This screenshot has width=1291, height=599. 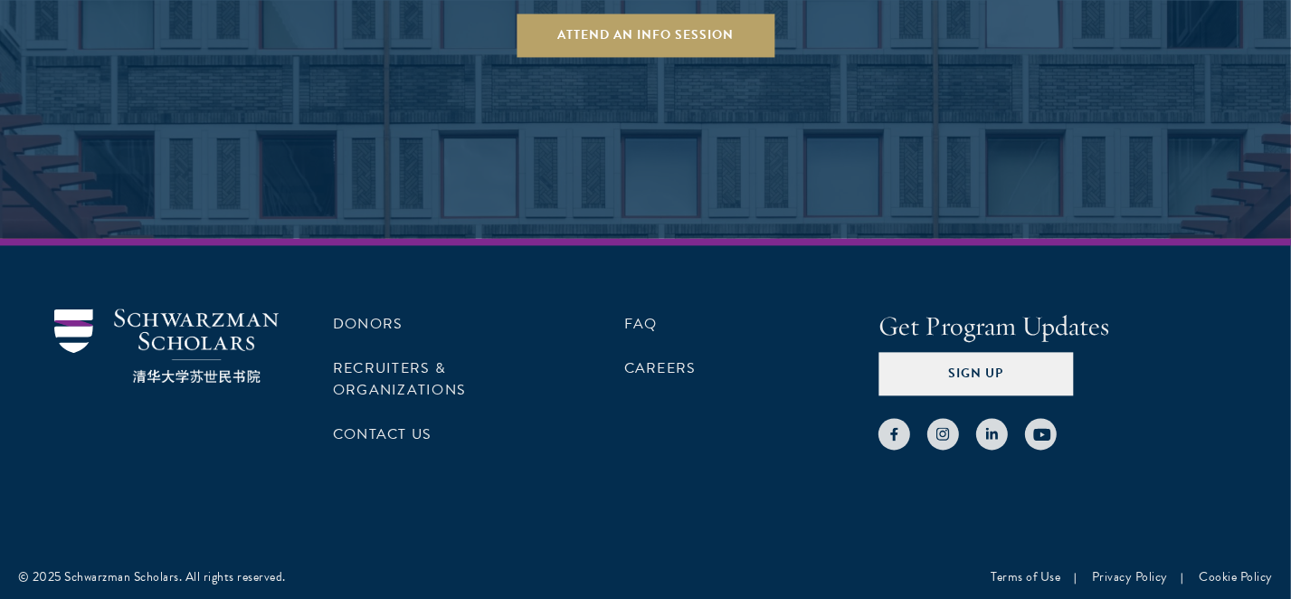 What do you see at coordinates (645, 35) in the screenshot?
I see `a: Attend an Info Session` at bounding box center [645, 35].